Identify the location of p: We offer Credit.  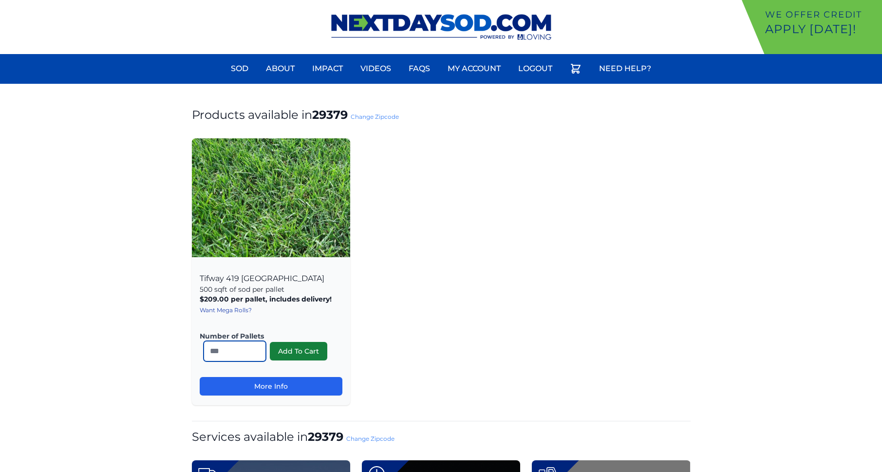
(822, 15).